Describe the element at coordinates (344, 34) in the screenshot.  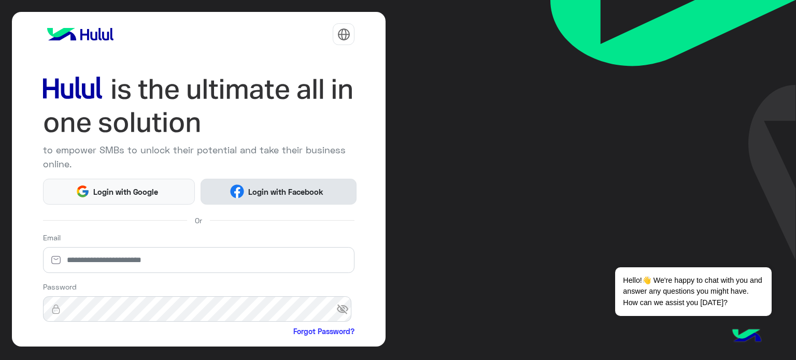
I see `img: tab` at that location.